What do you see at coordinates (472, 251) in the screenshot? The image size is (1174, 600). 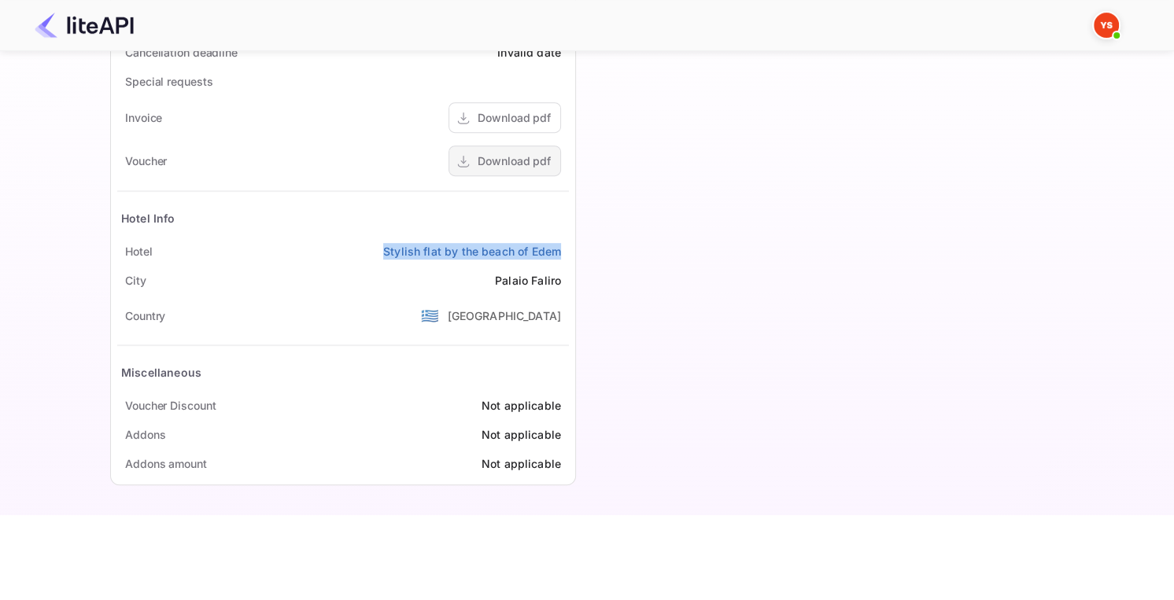 I see `ya-tr-span: Stylish flat by the beach of Edem` at bounding box center [472, 251].